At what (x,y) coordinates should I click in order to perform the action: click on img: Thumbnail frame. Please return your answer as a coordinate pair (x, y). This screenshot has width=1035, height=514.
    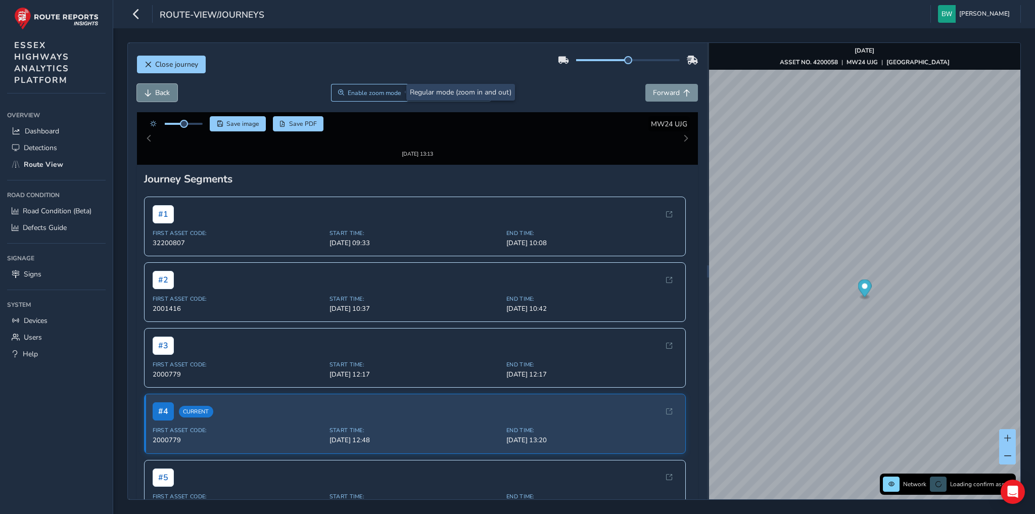
    Looking at the image, I should click on (417, 132).